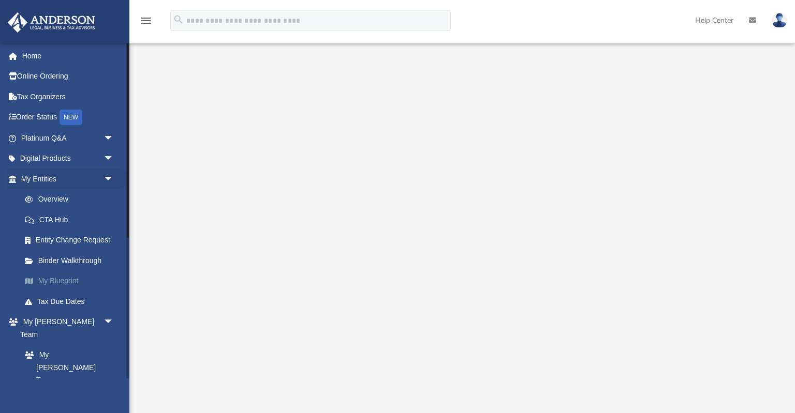  Describe the element at coordinates (72, 200) in the screenshot. I see `a: Overview` at that location.